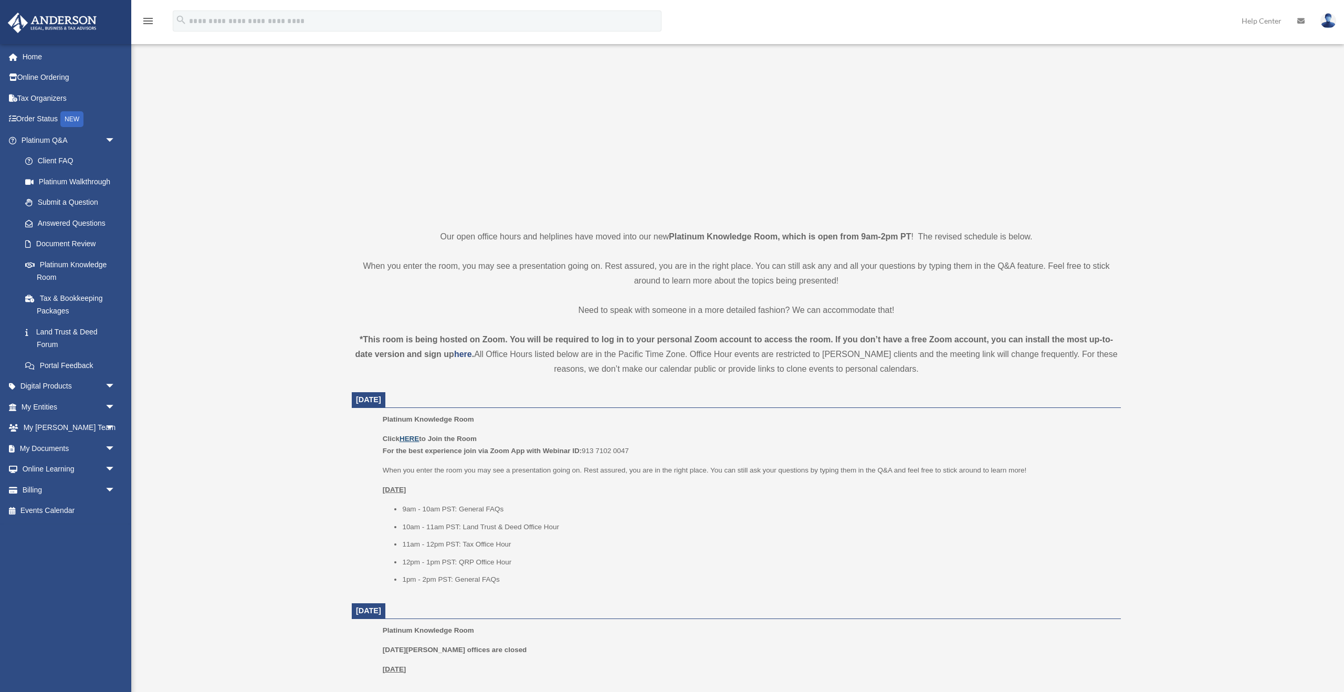  Describe the element at coordinates (757, 579) in the screenshot. I see `li: 1pm - 2pm PST: General FAQs` at that location.